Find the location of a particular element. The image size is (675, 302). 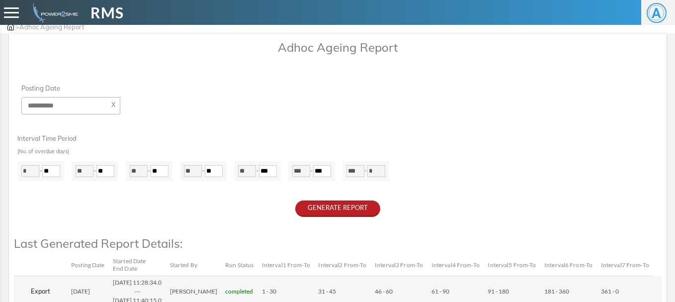

span: Last Generated Report Details: is located at coordinates (98, 243).